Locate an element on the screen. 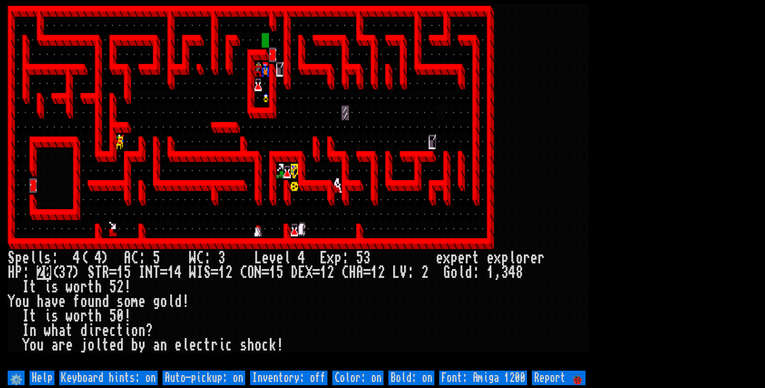  div: k is located at coordinates (273, 345).